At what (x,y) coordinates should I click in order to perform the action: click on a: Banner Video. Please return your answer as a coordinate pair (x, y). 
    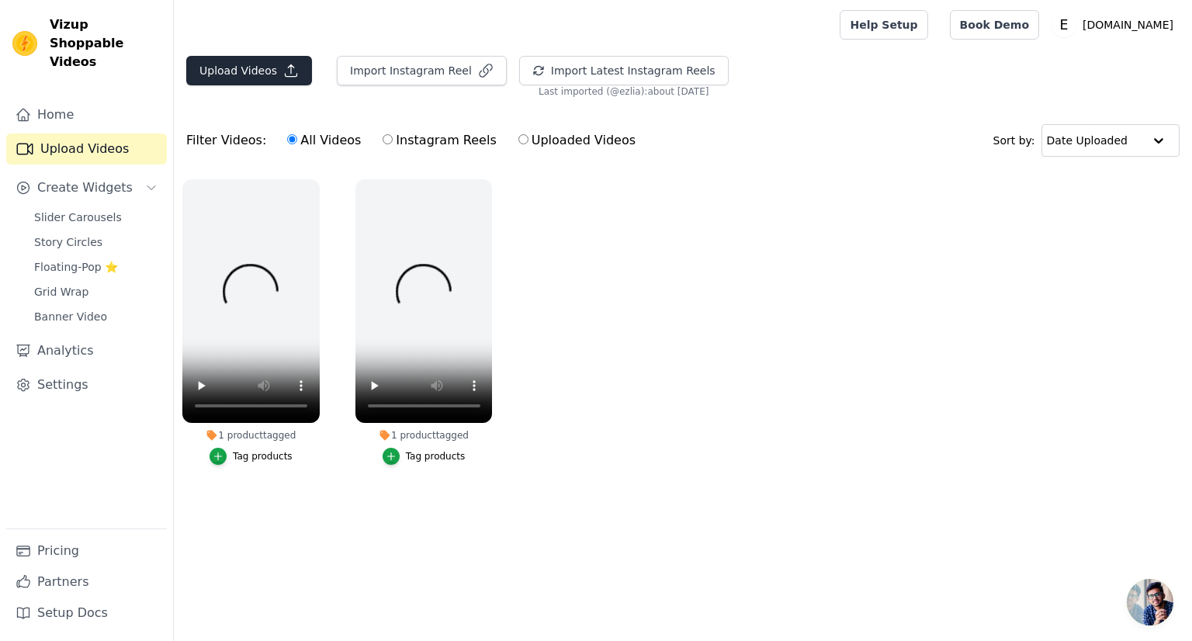
    Looking at the image, I should click on (95, 317).